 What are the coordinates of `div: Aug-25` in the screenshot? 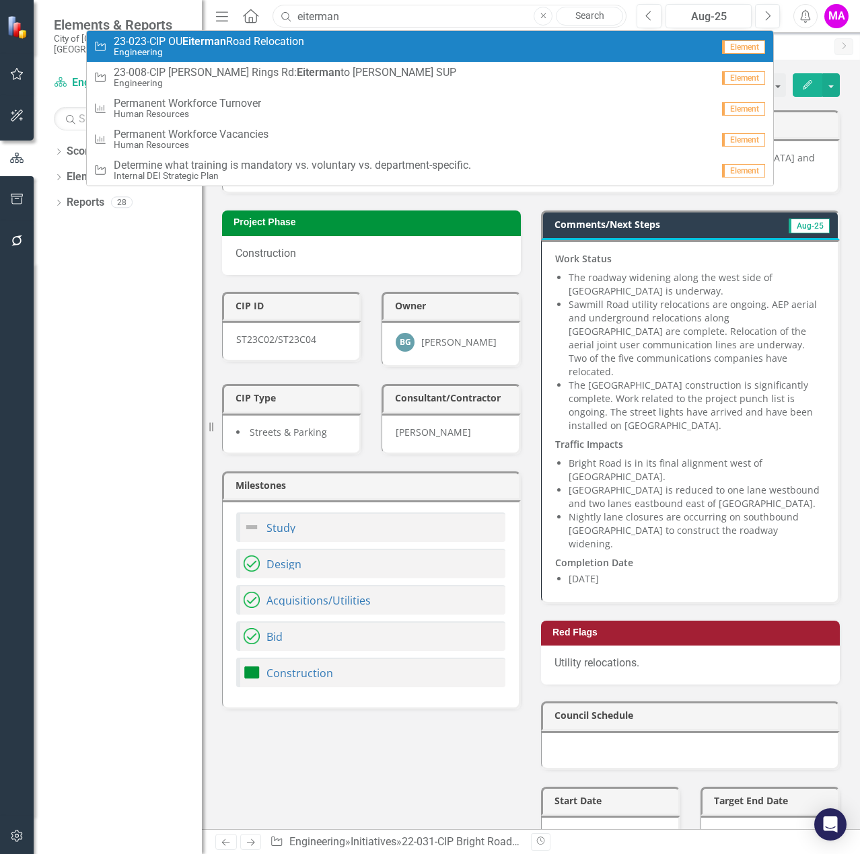 It's located at (708, 17).